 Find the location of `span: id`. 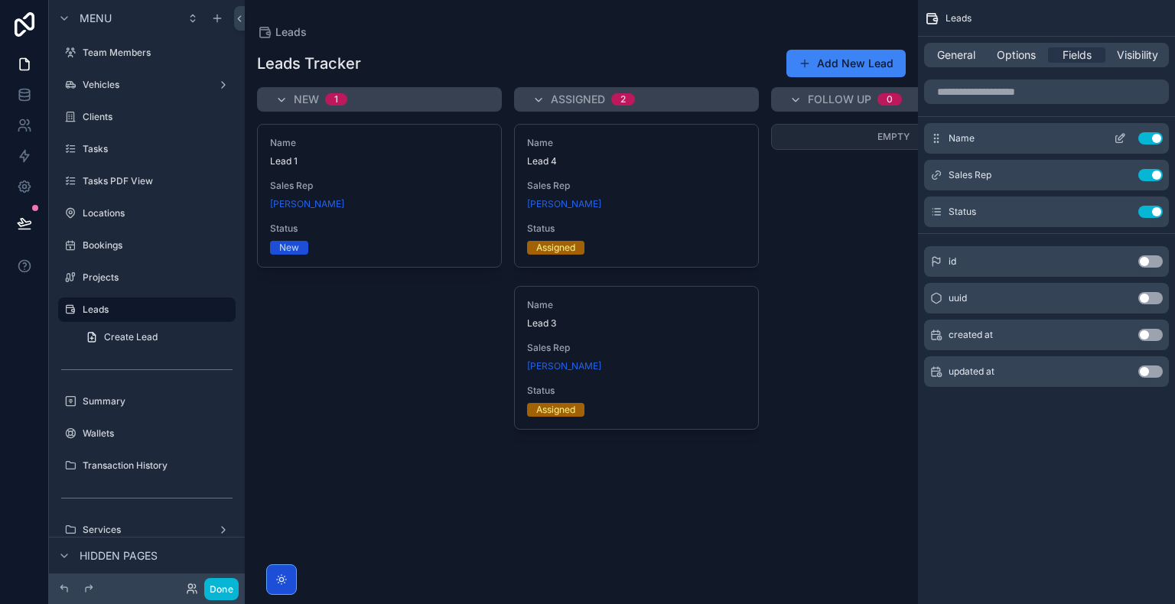

span: id is located at coordinates (952, 262).